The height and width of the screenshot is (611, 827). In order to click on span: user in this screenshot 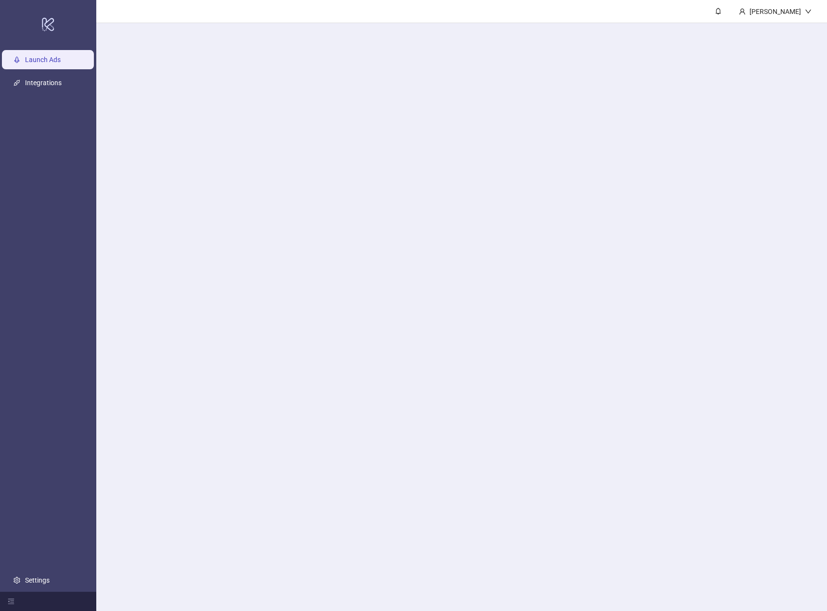, I will do `click(742, 12)`.